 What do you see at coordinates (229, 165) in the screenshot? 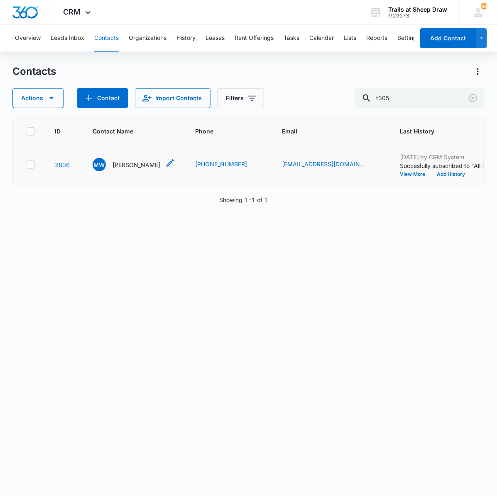
I see `div: Phone - 6085154796 - Select to Edit Field` at bounding box center [229, 165].